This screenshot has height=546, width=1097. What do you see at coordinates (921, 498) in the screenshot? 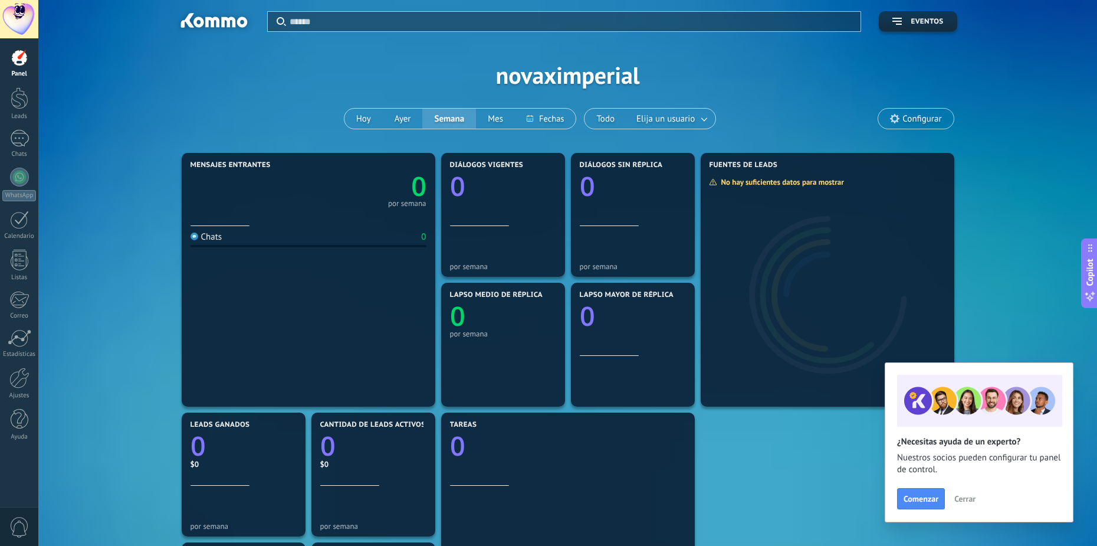
I see `button: Comenzar` at bounding box center [921, 498].